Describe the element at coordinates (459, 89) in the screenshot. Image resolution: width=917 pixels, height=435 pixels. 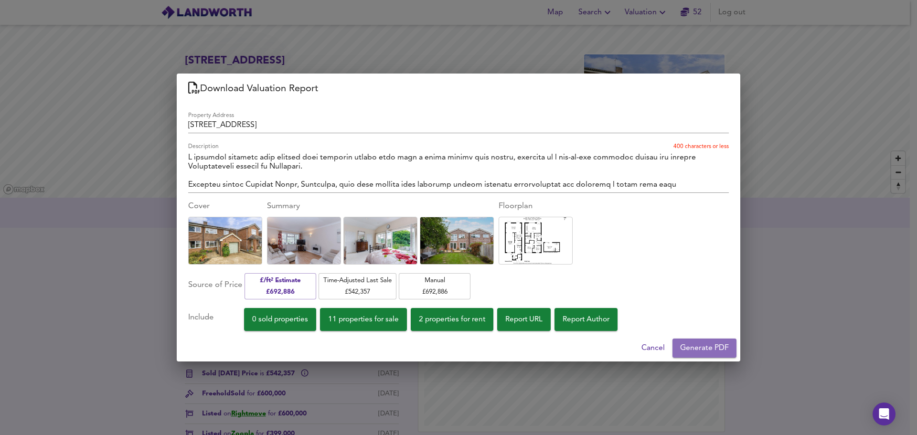
I see `h2: Download Valuation Report` at that location.